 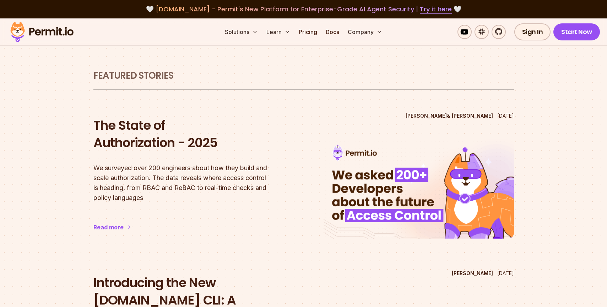 What do you see at coordinates (108, 228) in the screenshot?
I see `div: Read more` at bounding box center [108, 228].